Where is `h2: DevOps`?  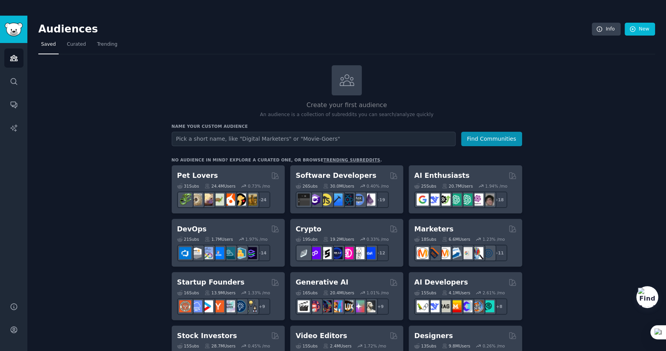
h2: DevOps is located at coordinates (192, 229).